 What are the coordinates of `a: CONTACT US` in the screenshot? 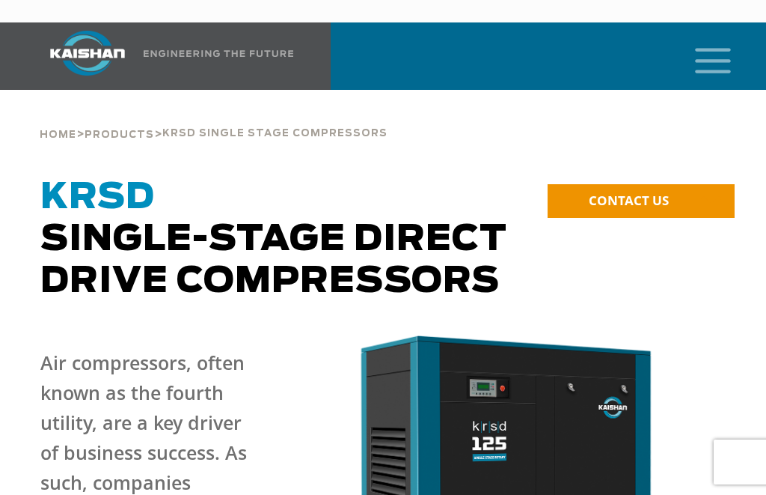 It's located at (641, 201).